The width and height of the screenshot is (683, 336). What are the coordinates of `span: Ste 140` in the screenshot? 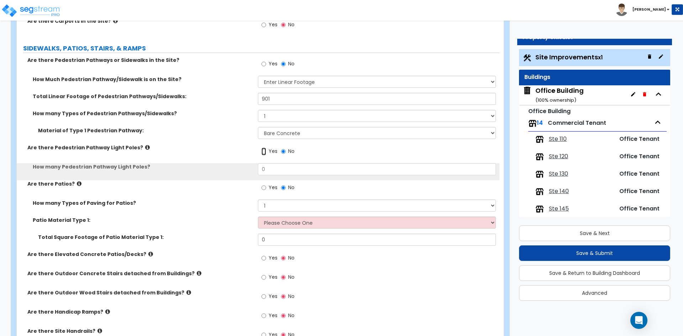 It's located at (559, 191).